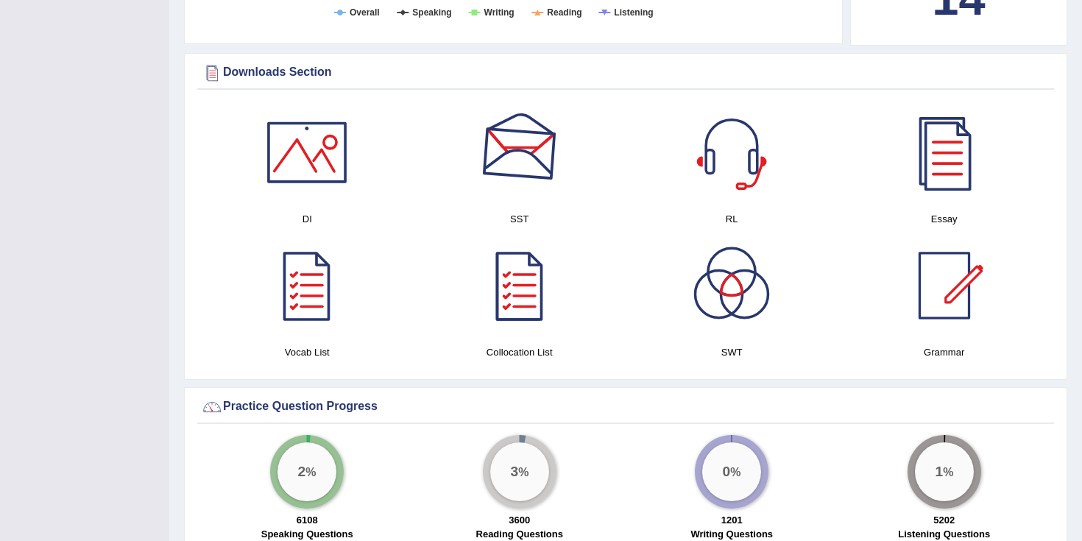 The image size is (1082, 541). What do you see at coordinates (726, 472) in the screenshot?
I see `big: 0` at bounding box center [726, 472].